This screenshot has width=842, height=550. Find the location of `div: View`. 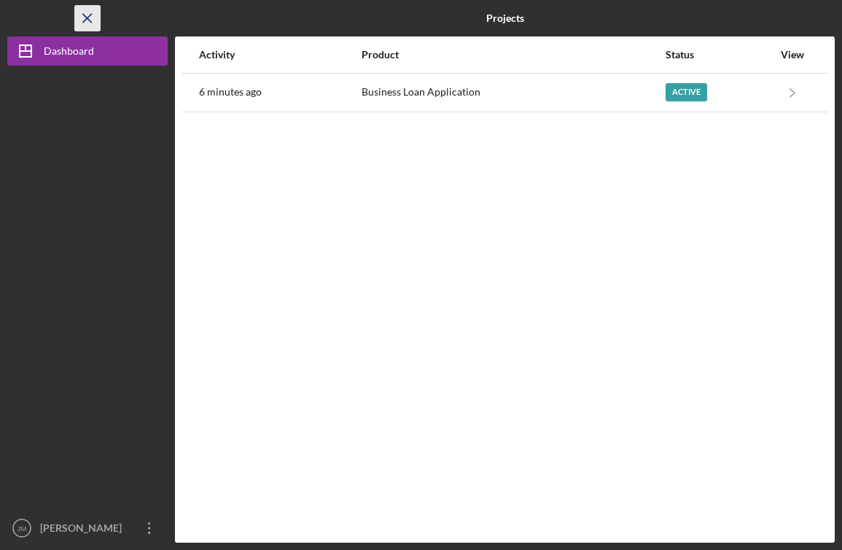

div: View is located at coordinates (793, 55).